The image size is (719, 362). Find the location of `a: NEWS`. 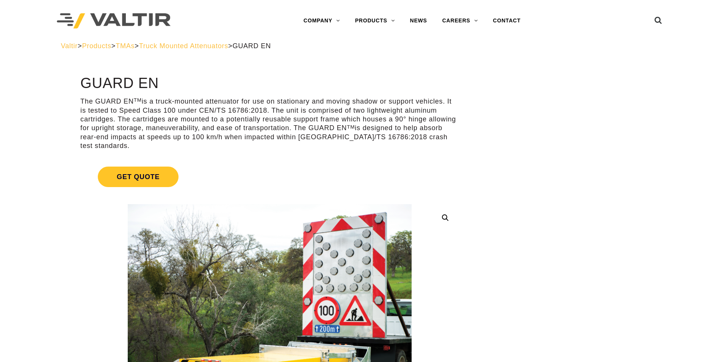

a: NEWS is located at coordinates (418, 21).